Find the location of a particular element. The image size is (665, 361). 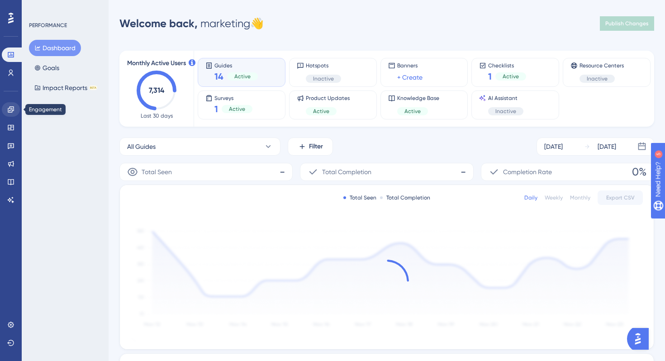

button: Impact ReportsBETA is located at coordinates (66, 88).